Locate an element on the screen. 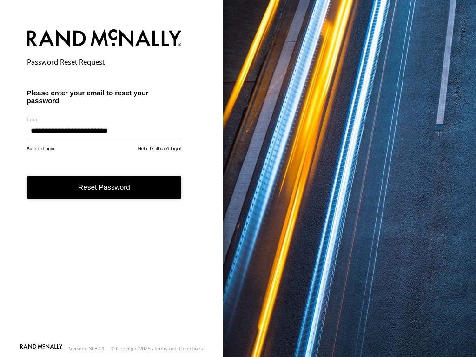 The width and height of the screenshot is (476, 357). div: Version: 308.01 is located at coordinates (87, 349).